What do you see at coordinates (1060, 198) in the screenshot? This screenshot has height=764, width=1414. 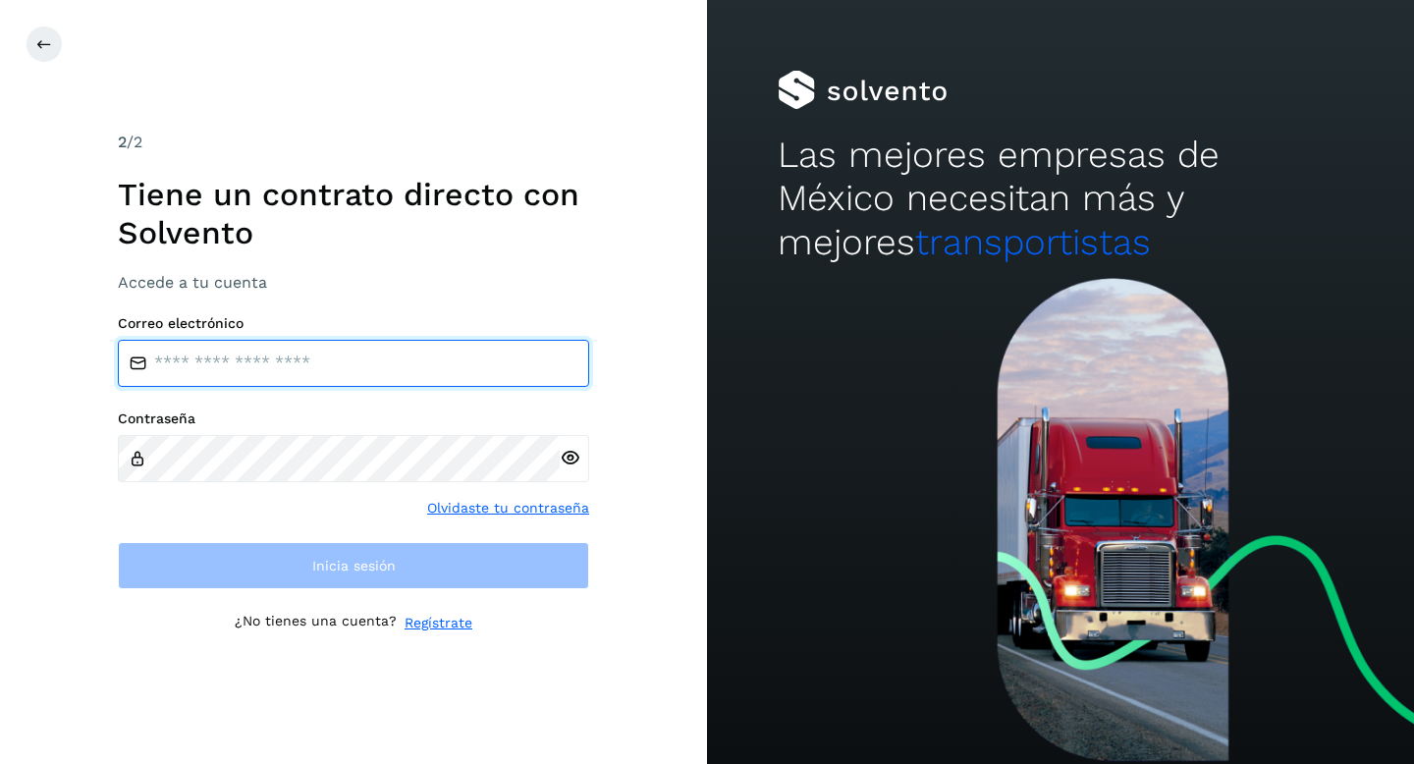 I see `h2: Las mejores empresas de México necesitan más y mejores` at bounding box center [1060, 198].